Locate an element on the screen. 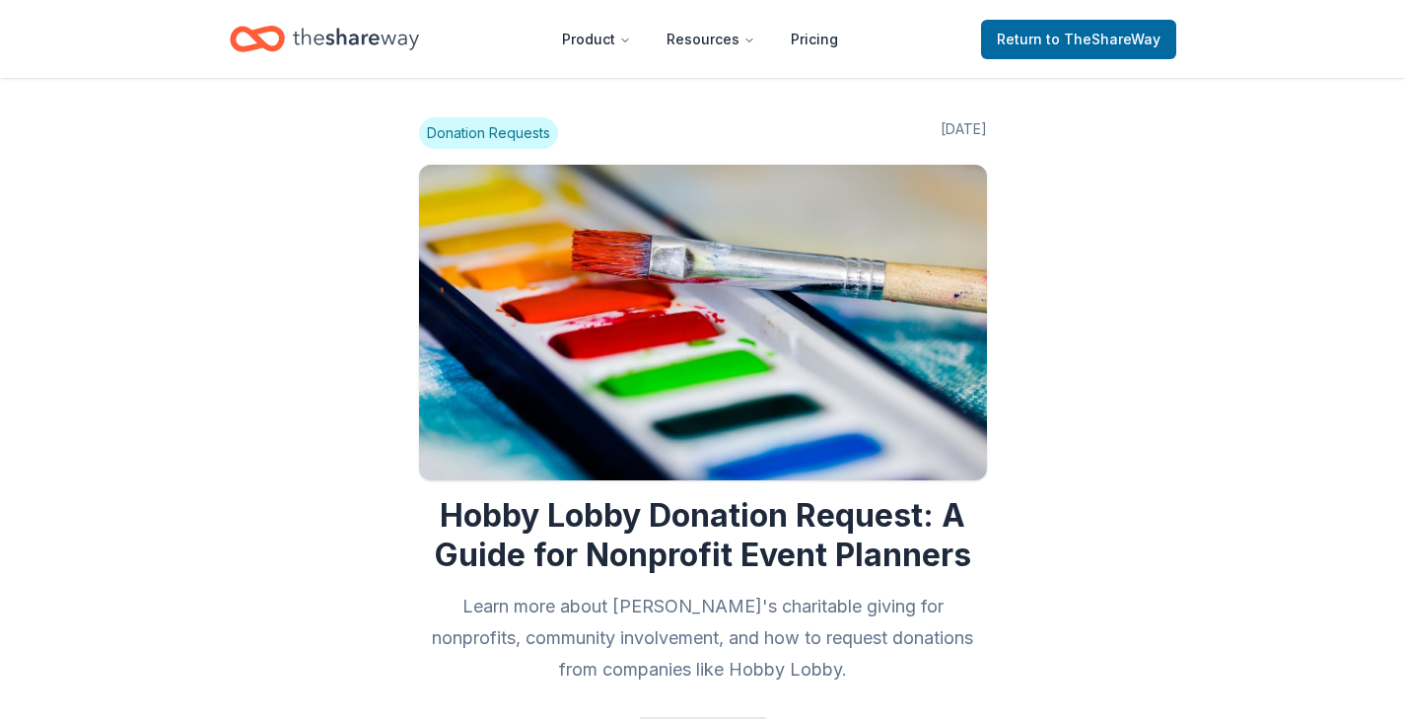 Image resolution: width=1405 pixels, height=722 pixels. a: Returnto TheShareWay is located at coordinates (1078, 39).